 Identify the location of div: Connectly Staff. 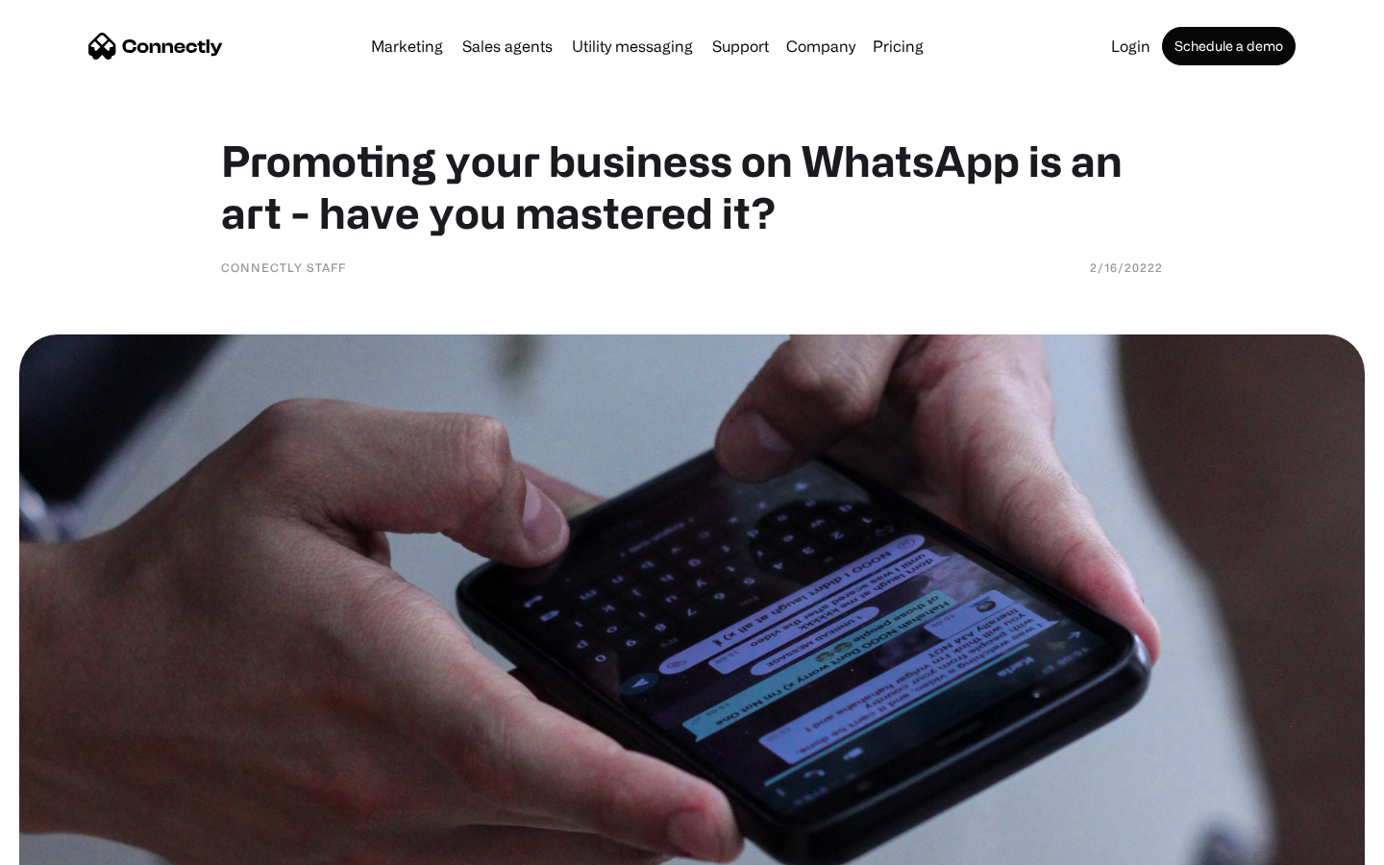
(283, 267).